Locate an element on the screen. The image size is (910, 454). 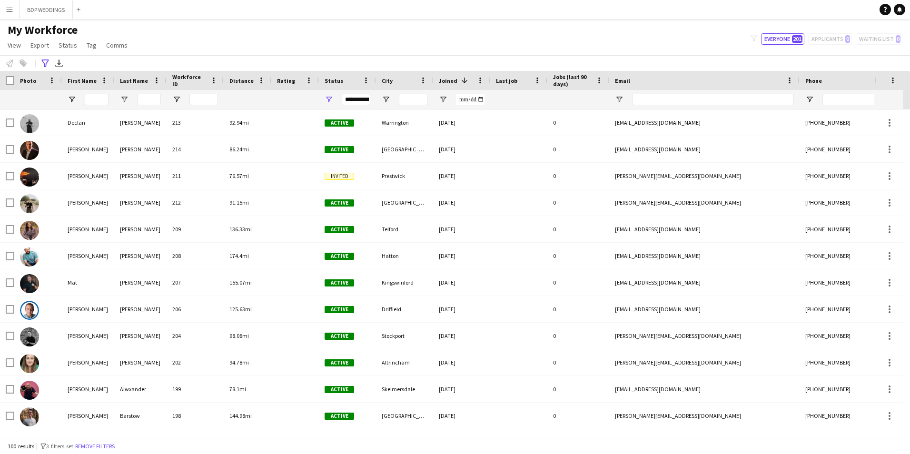
span: 136.33mi is located at coordinates (240, 229).